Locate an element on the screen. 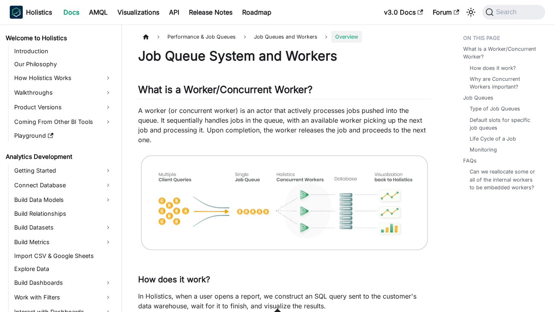 This screenshot has height=312, width=555. a: What is a Worker/Concurrent Worker? is located at coordinates (502, 53).